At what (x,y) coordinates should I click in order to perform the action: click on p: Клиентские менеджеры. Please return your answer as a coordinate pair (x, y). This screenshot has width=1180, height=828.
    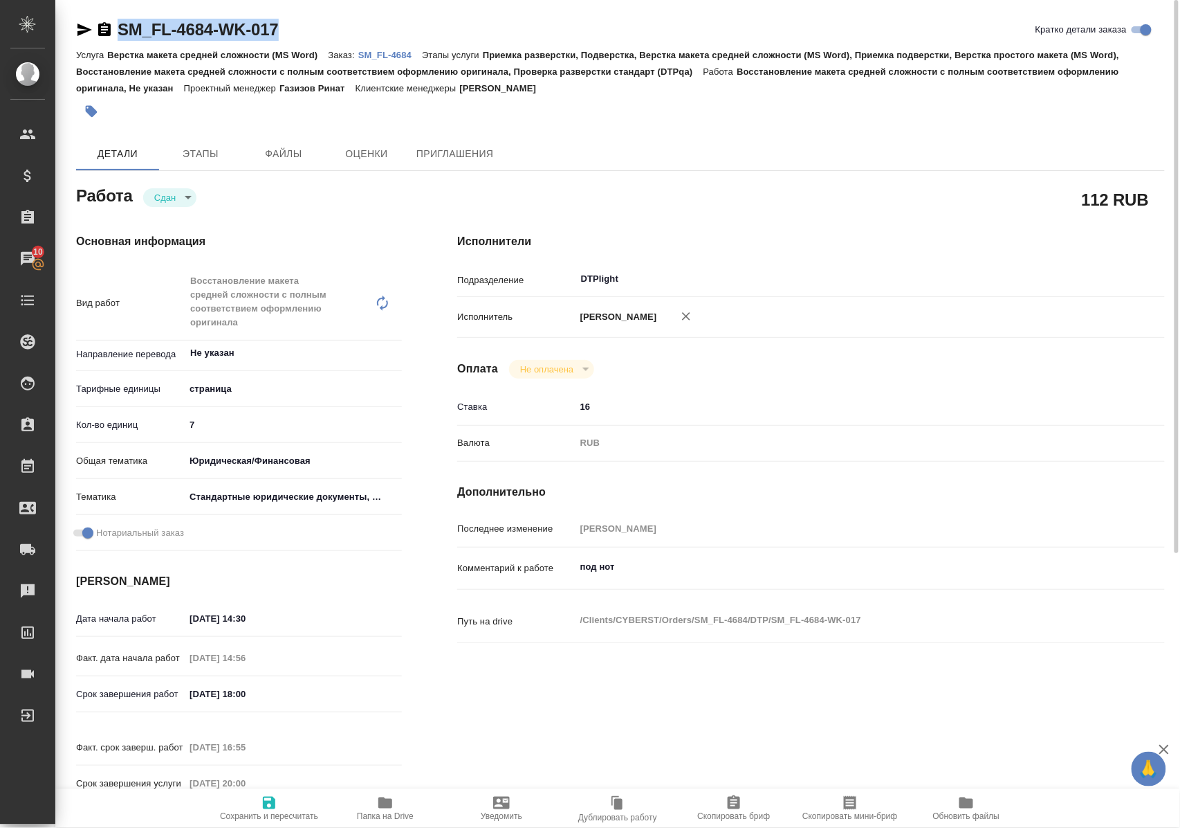
    Looking at the image, I should click on (408, 88).